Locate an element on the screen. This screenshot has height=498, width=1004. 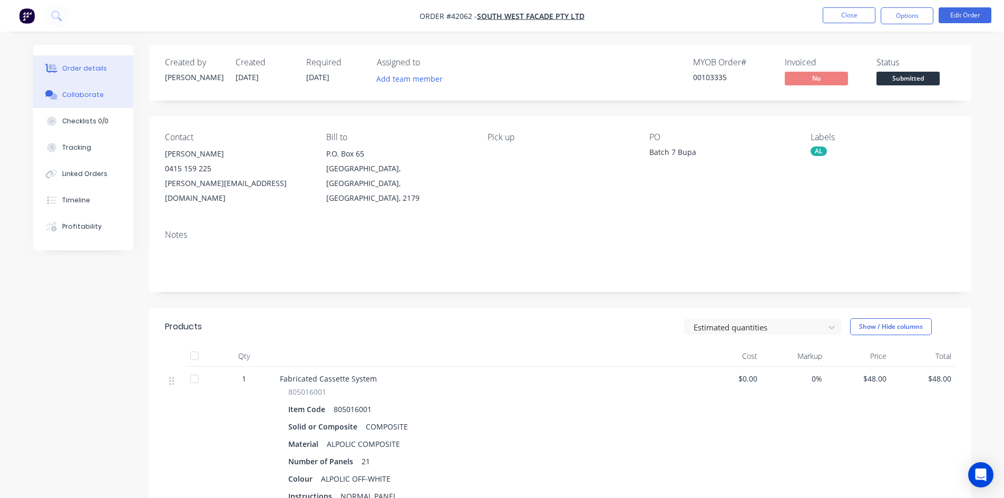
div: Checklists 0/0 is located at coordinates (85, 121).